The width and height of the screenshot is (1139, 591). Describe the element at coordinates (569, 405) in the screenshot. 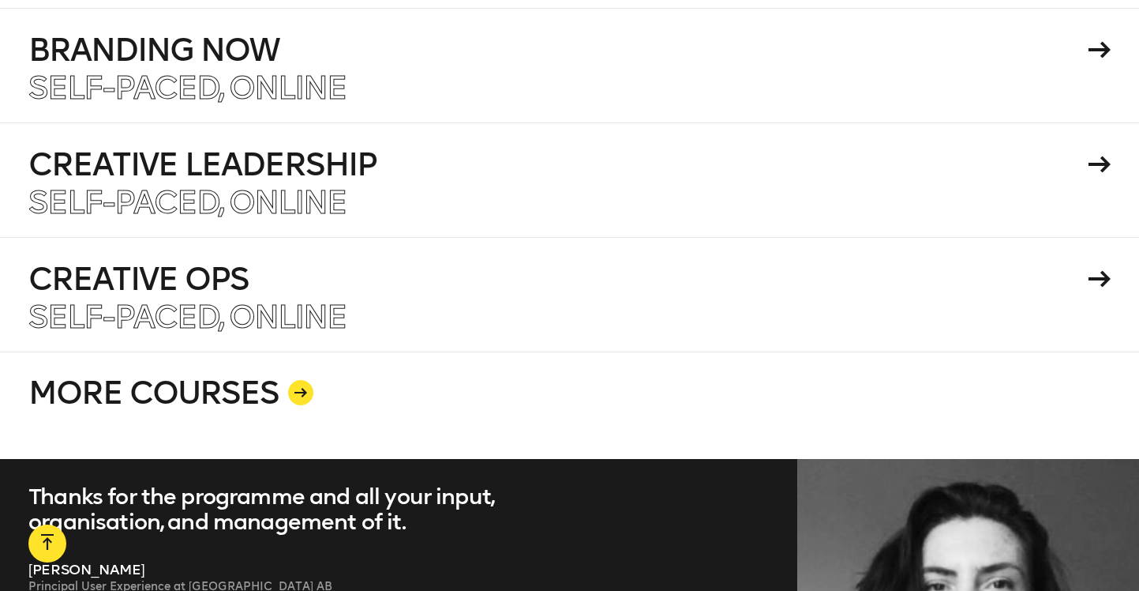

I see `a: MORE COURSES` at that location.